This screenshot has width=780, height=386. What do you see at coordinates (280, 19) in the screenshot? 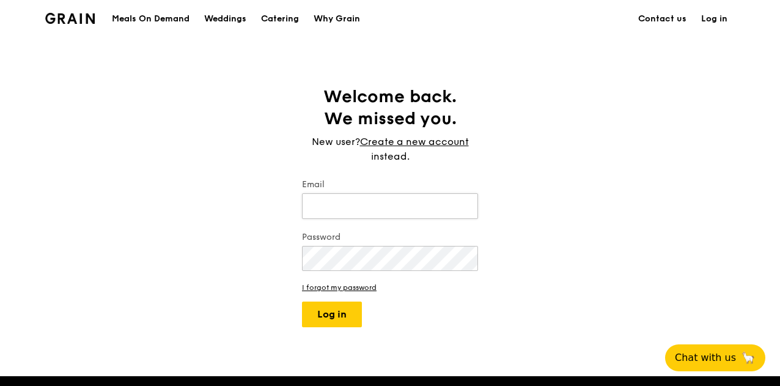
I see `div: Catering` at bounding box center [280, 19].